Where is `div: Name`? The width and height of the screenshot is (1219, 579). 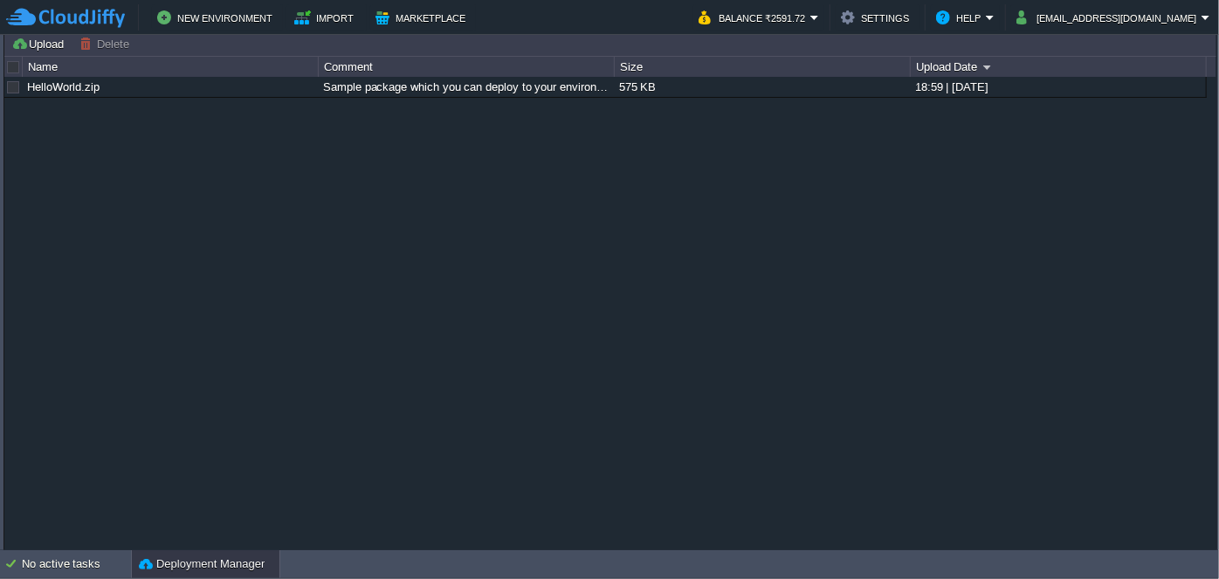
div: Name is located at coordinates (170, 66).